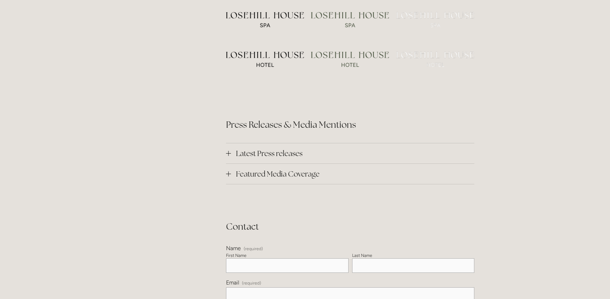 The width and height of the screenshot is (610, 299). I want to click on h2: Press Releases & Media Mentions, so click(350, 125).